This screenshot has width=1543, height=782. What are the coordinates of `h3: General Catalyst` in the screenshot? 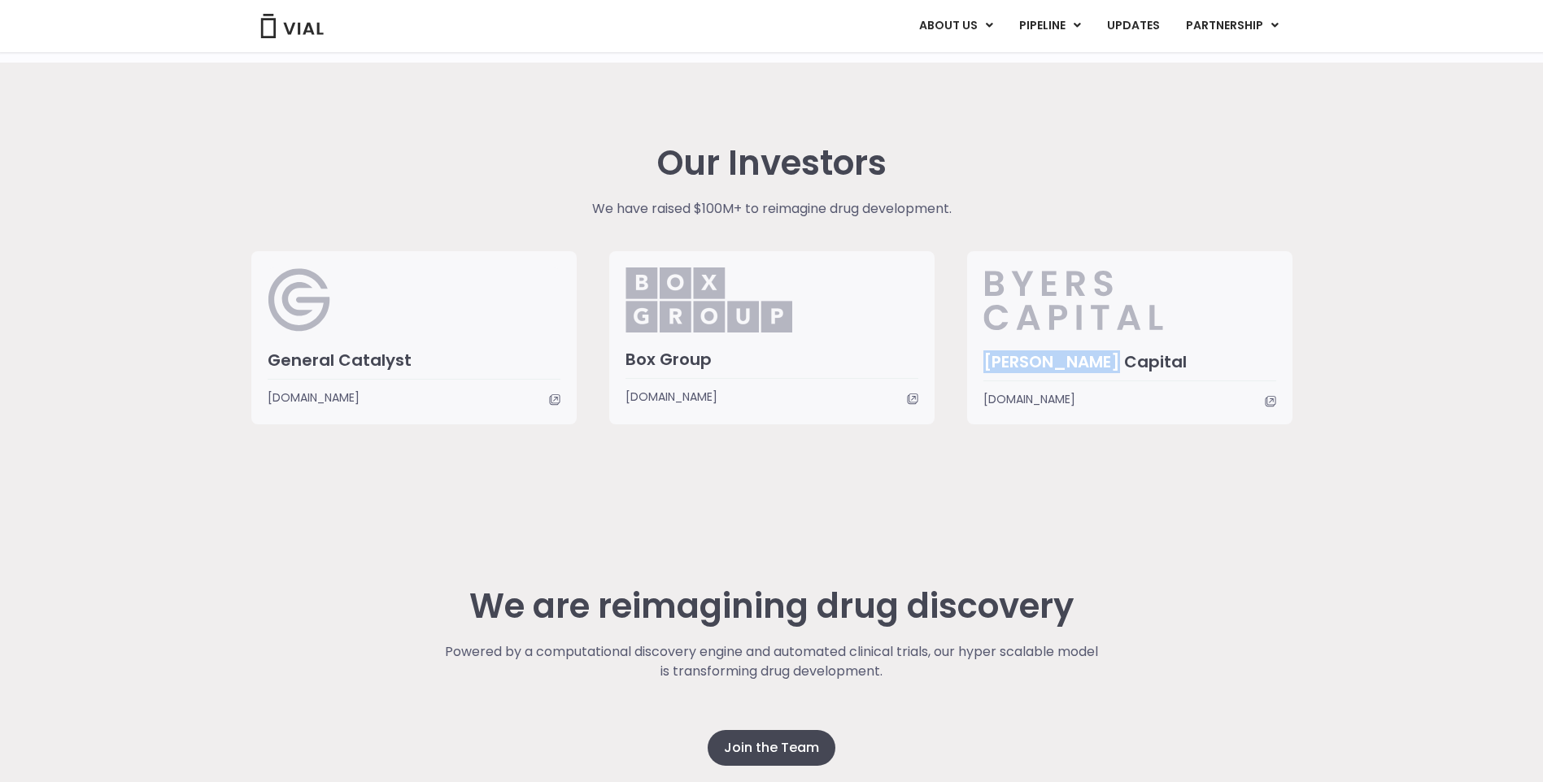 It's located at (414, 360).